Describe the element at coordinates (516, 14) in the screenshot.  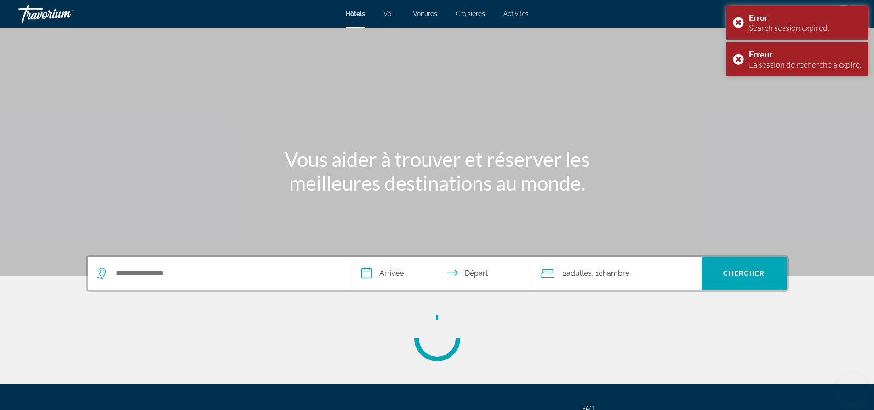
I see `font: Activités` at that location.